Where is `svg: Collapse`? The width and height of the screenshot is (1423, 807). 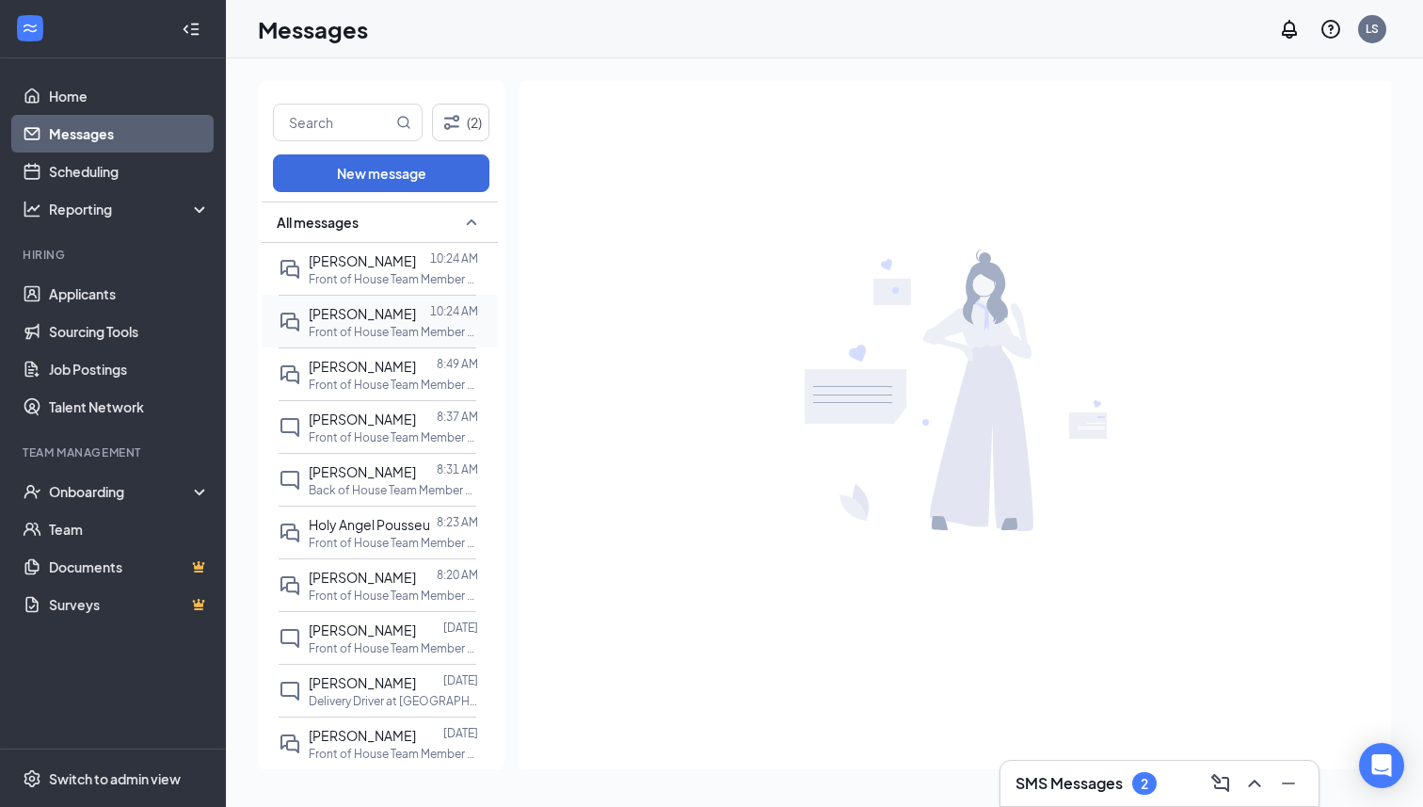
svg: Collapse is located at coordinates (191, 29).